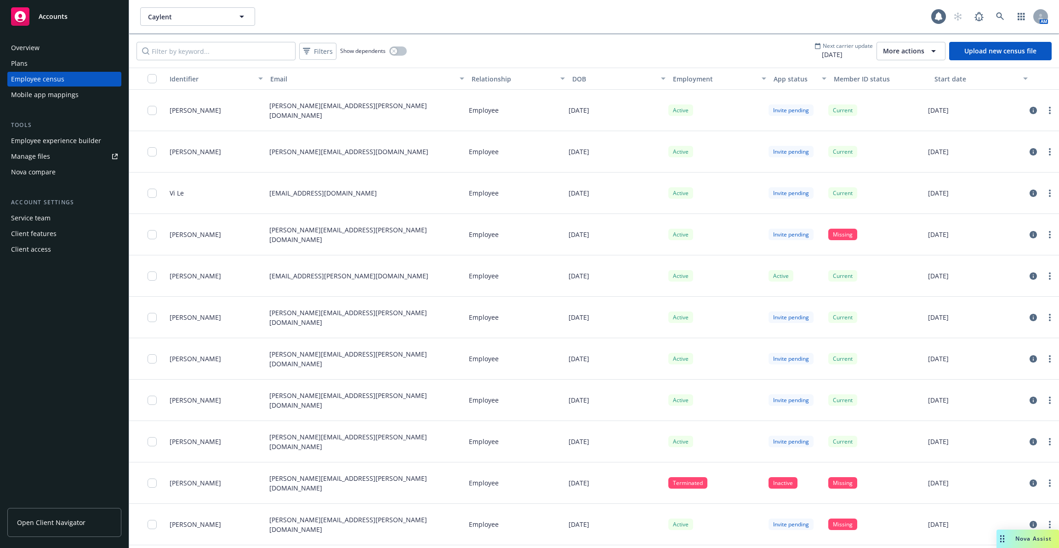 The image size is (1059, 548). What do you see at coordinates (1000, 51) in the screenshot?
I see `a: Upload new census file` at bounding box center [1000, 51].